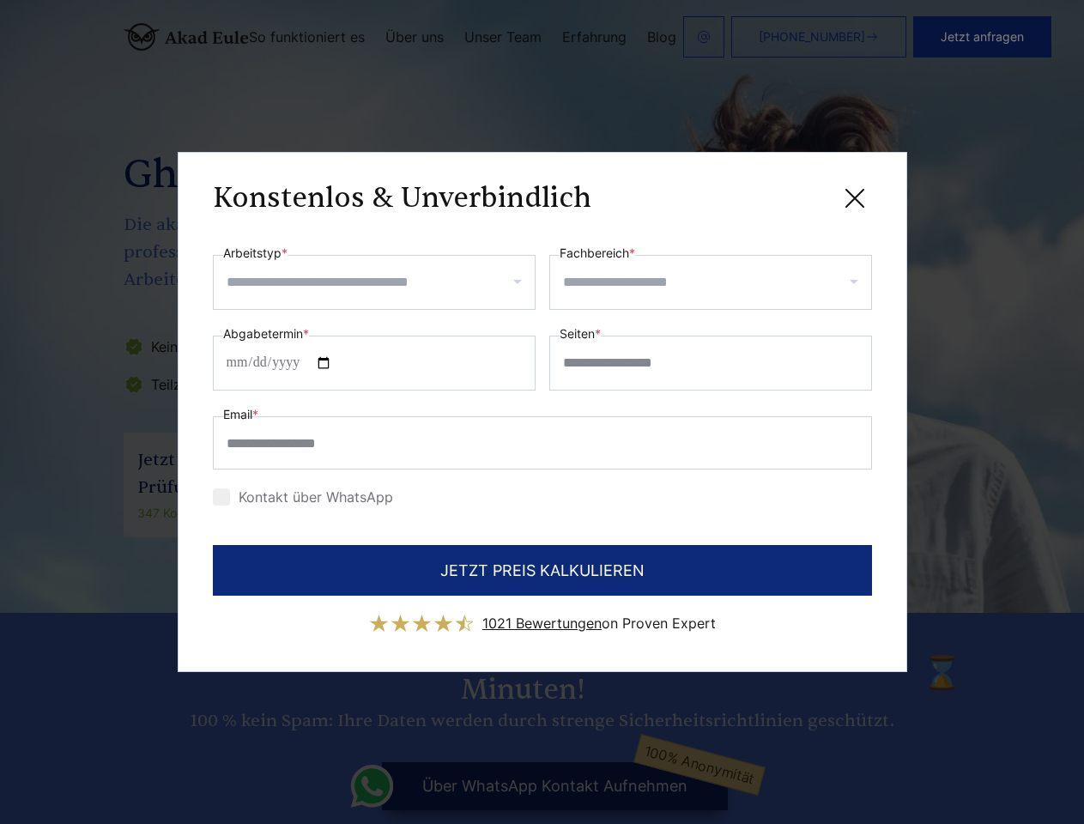 This screenshot has width=1084, height=824. Describe the element at coordinates (266, 334) in the screenshot. I see `label: Abgabetermin` at that location.